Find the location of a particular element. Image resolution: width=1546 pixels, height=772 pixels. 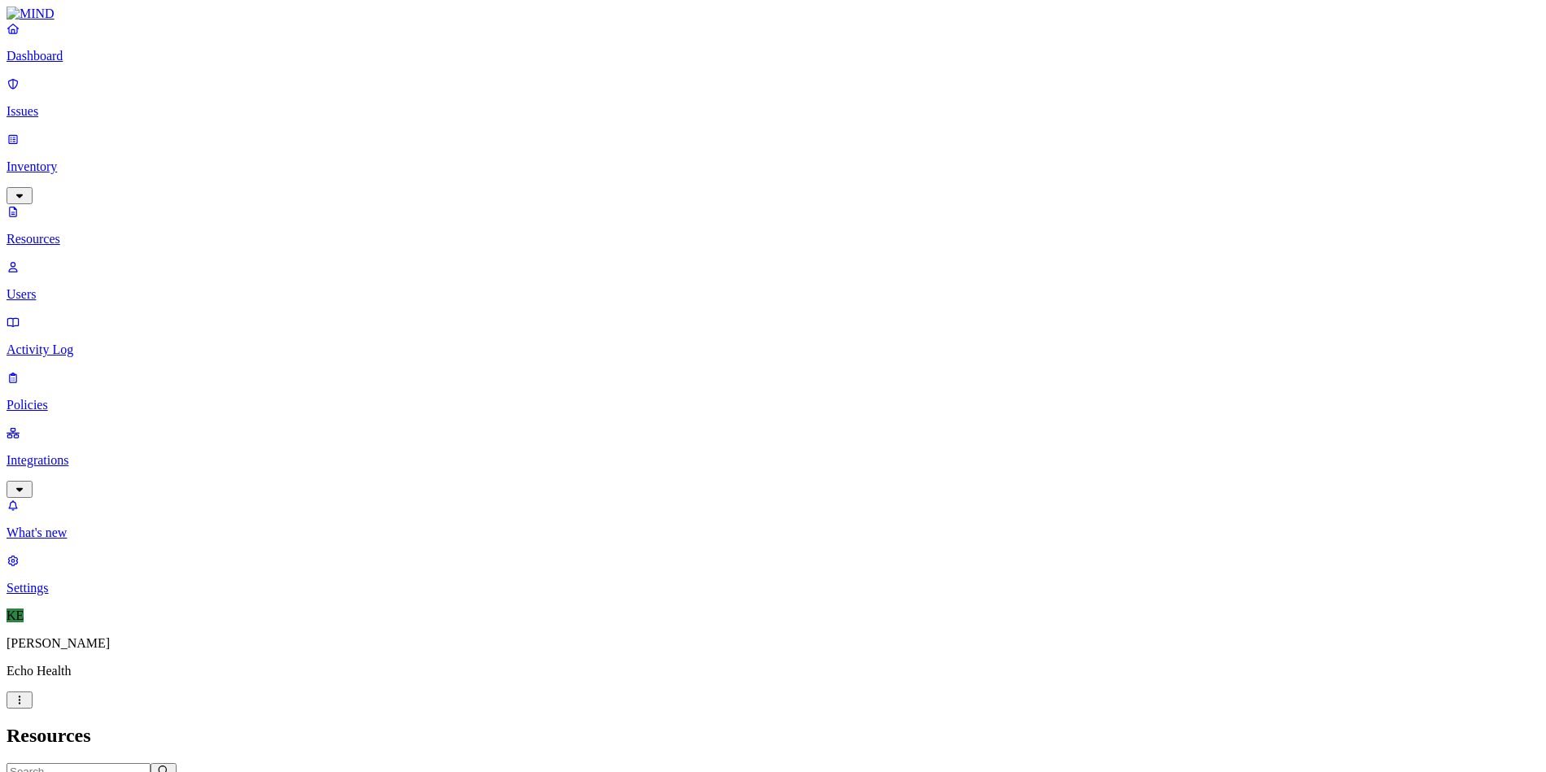

p: What's new is located at coordinates (773, 533).